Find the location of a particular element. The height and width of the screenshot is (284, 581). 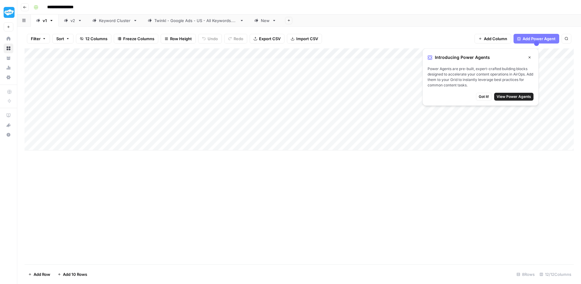

a: v1 is located at coordinates (45, 21).